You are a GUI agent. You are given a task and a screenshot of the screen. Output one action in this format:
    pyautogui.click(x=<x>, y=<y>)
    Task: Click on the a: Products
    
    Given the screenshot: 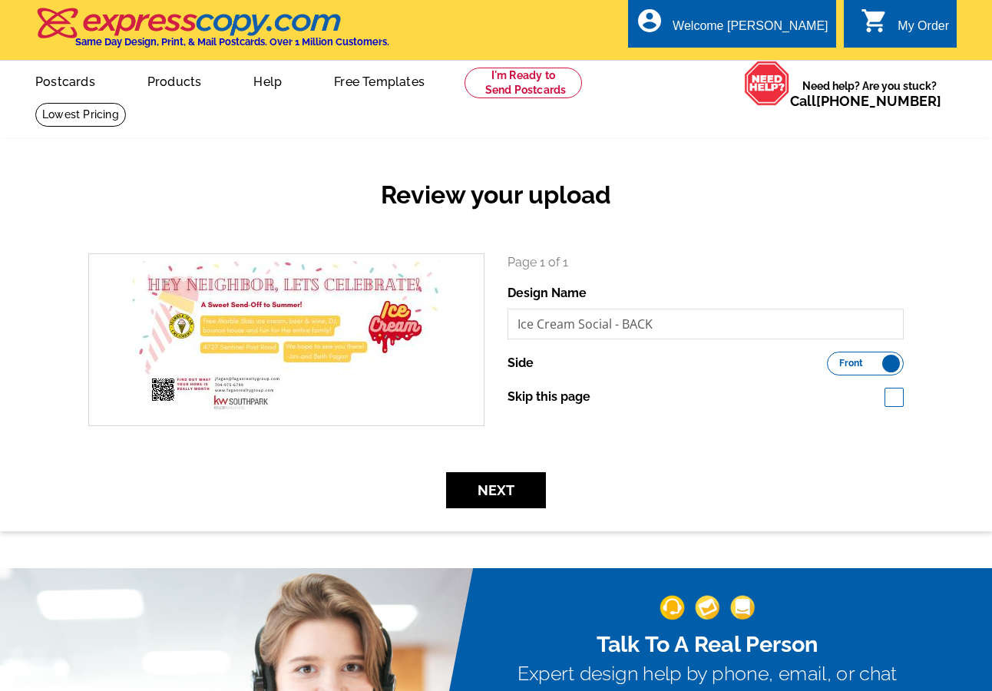 What is the action you would take?
    pyautogui.click(x=174, y=80)
    